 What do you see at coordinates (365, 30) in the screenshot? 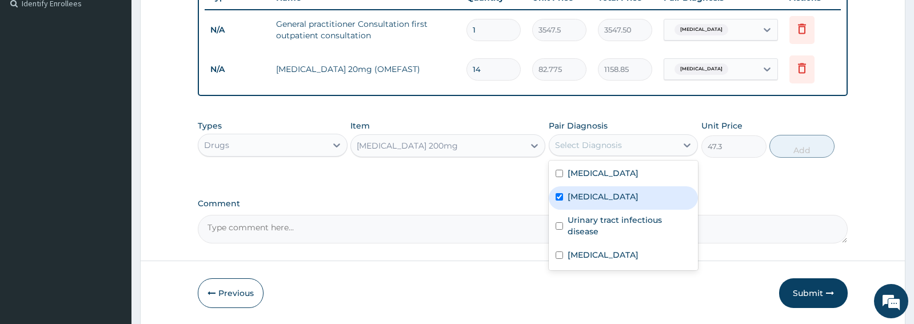
I see `td: General practitioner Consultation first outpatient consultation` at bounding box center [365, 30].